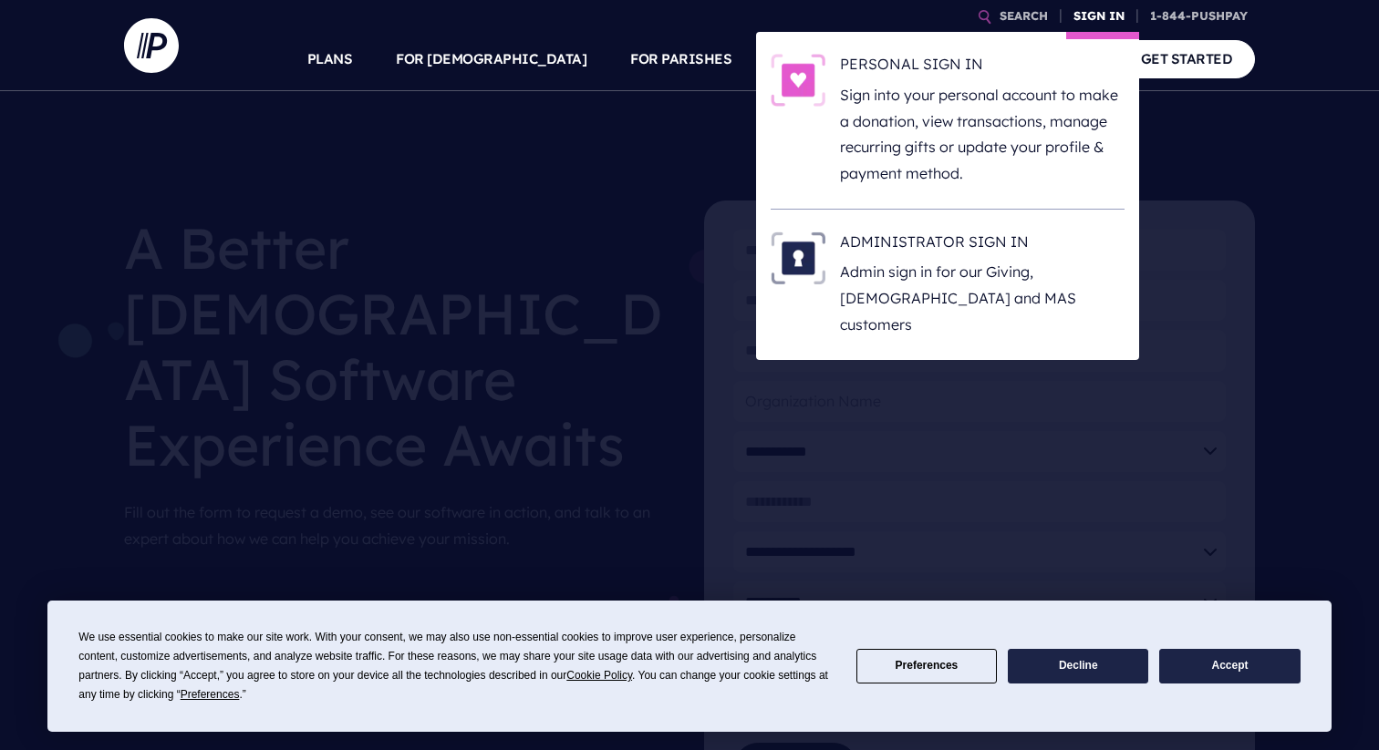 The image size is (1379, 750). Describe the element at coordinates (982, 245) in the screenshot. I see `h6: ADMINISTRATOR SIGN IN` at that location.